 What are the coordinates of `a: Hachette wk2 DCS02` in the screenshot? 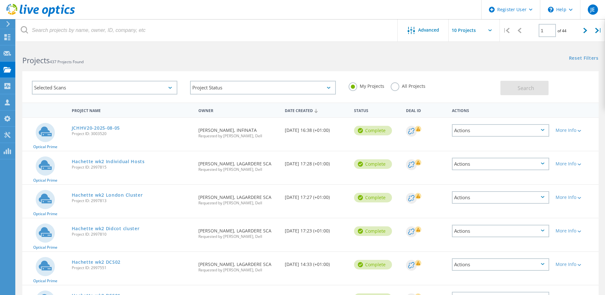 It's located at (96, 262).